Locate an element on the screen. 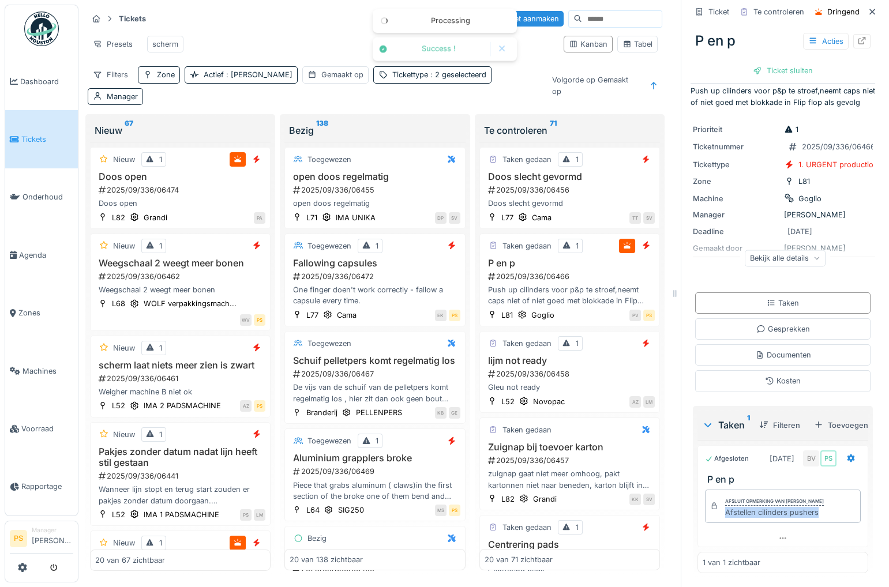  h3: Centrering pads is located at coordinates (570, 545).